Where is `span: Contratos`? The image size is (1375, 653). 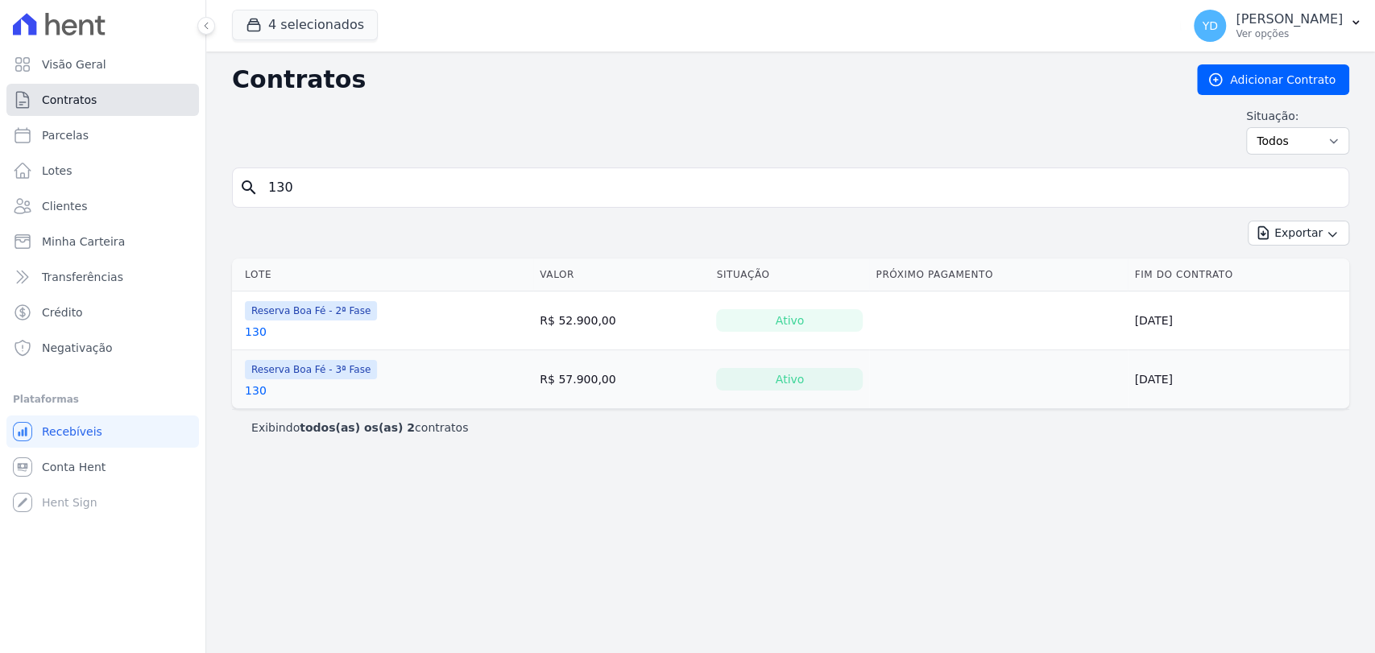 span: Contratos is located at coordinates (69, 100).